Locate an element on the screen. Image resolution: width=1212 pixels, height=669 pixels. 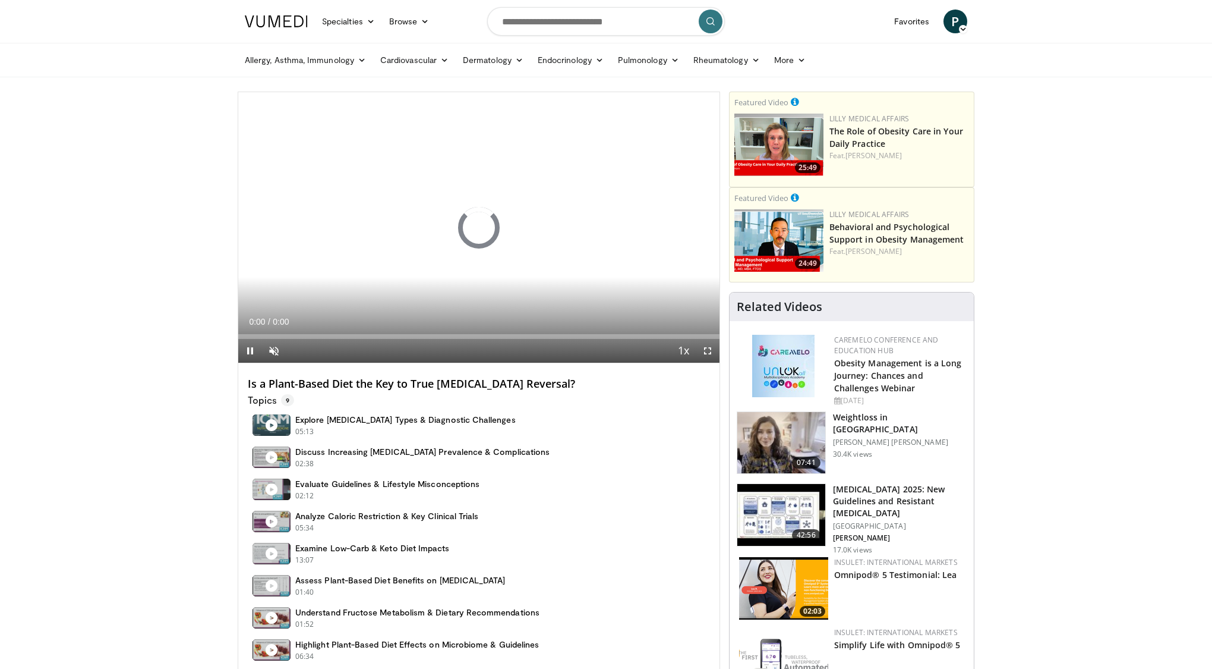
h4: Related Videos is located at coordinates (780, 307).